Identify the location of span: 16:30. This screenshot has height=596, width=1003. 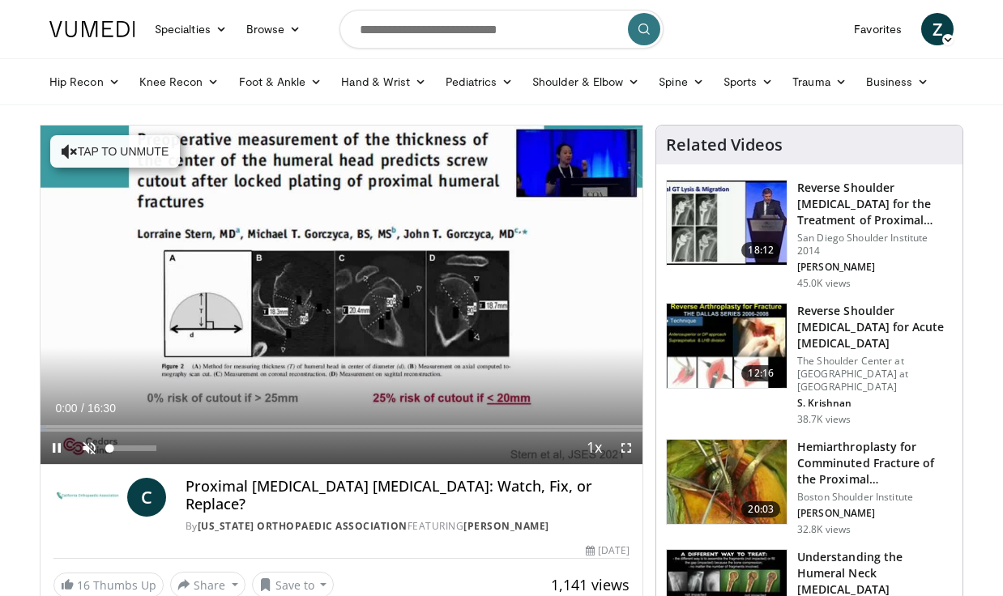
(101, 408).